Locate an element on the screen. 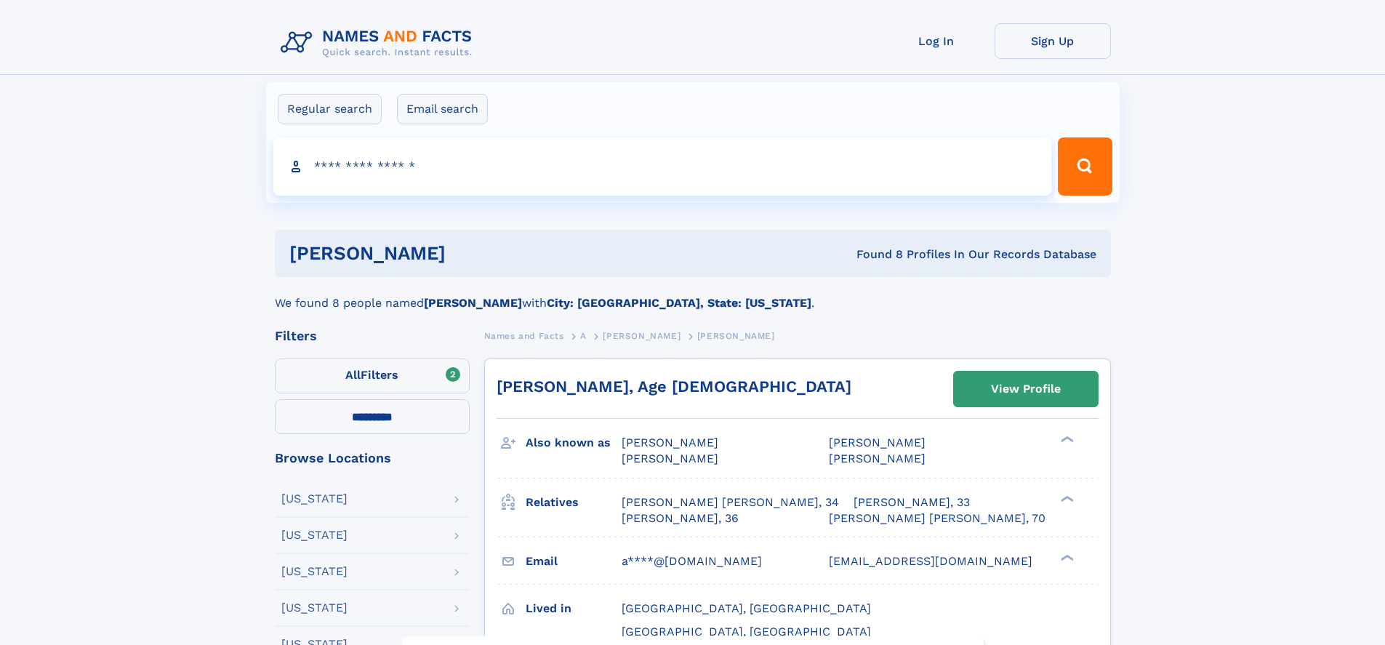  input: search input is located at coordinates (662, 166).